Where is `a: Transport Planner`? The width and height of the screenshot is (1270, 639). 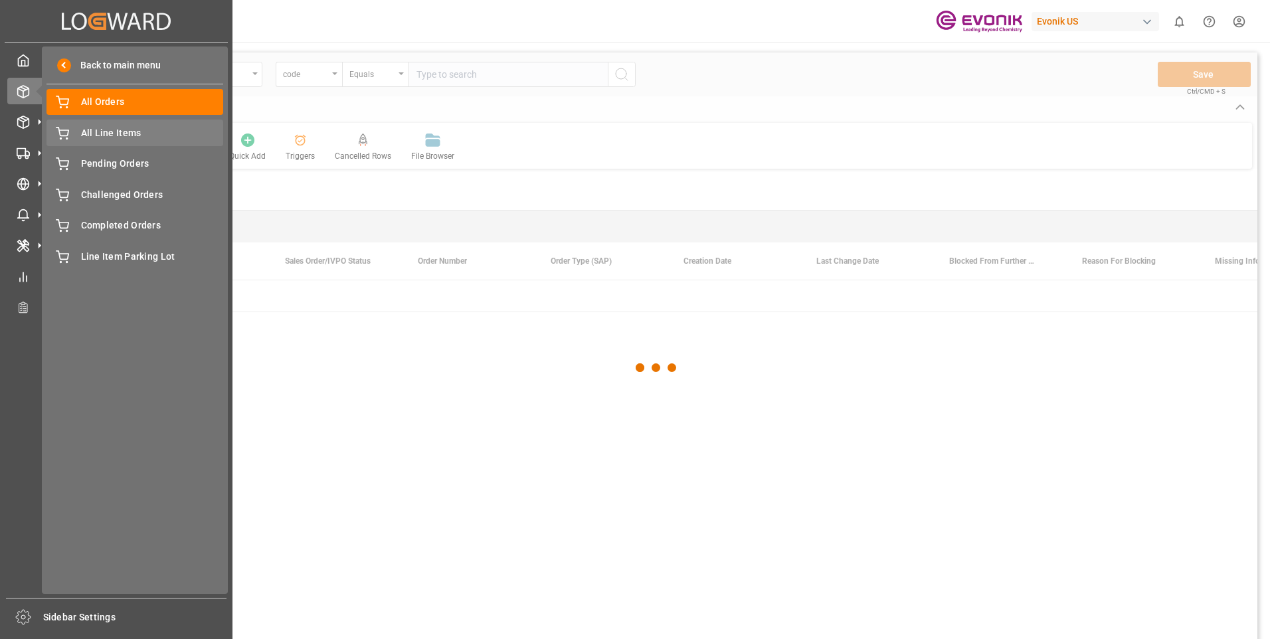
a: Transport Planner is located at coordinates (116, 307).